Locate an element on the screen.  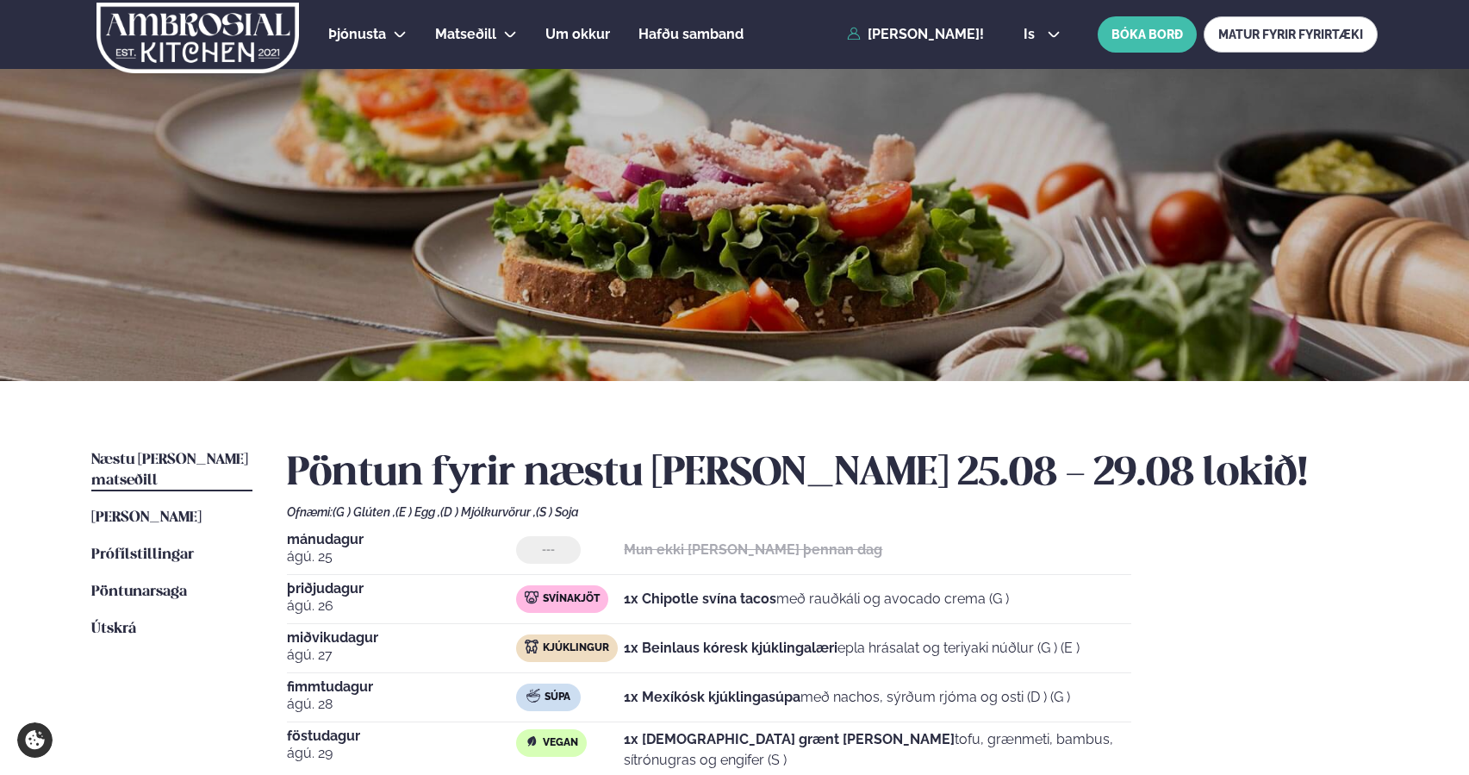
span: (D ) Mjólkurvörur , is located at coordinates (488, 512).